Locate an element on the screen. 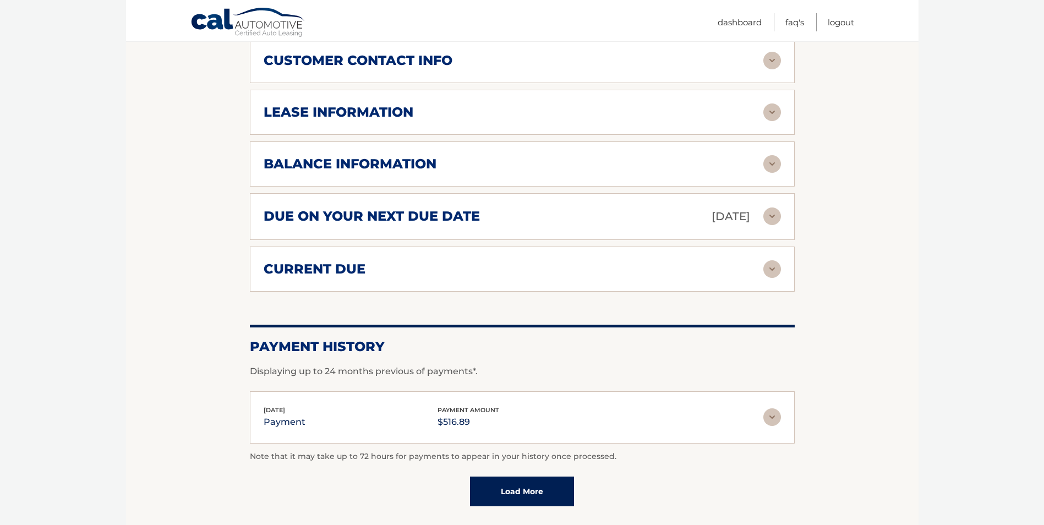 Image resolution: width=1044 pixels, height=525 pixels. h2: lease information is located at coordinates (339, 112).